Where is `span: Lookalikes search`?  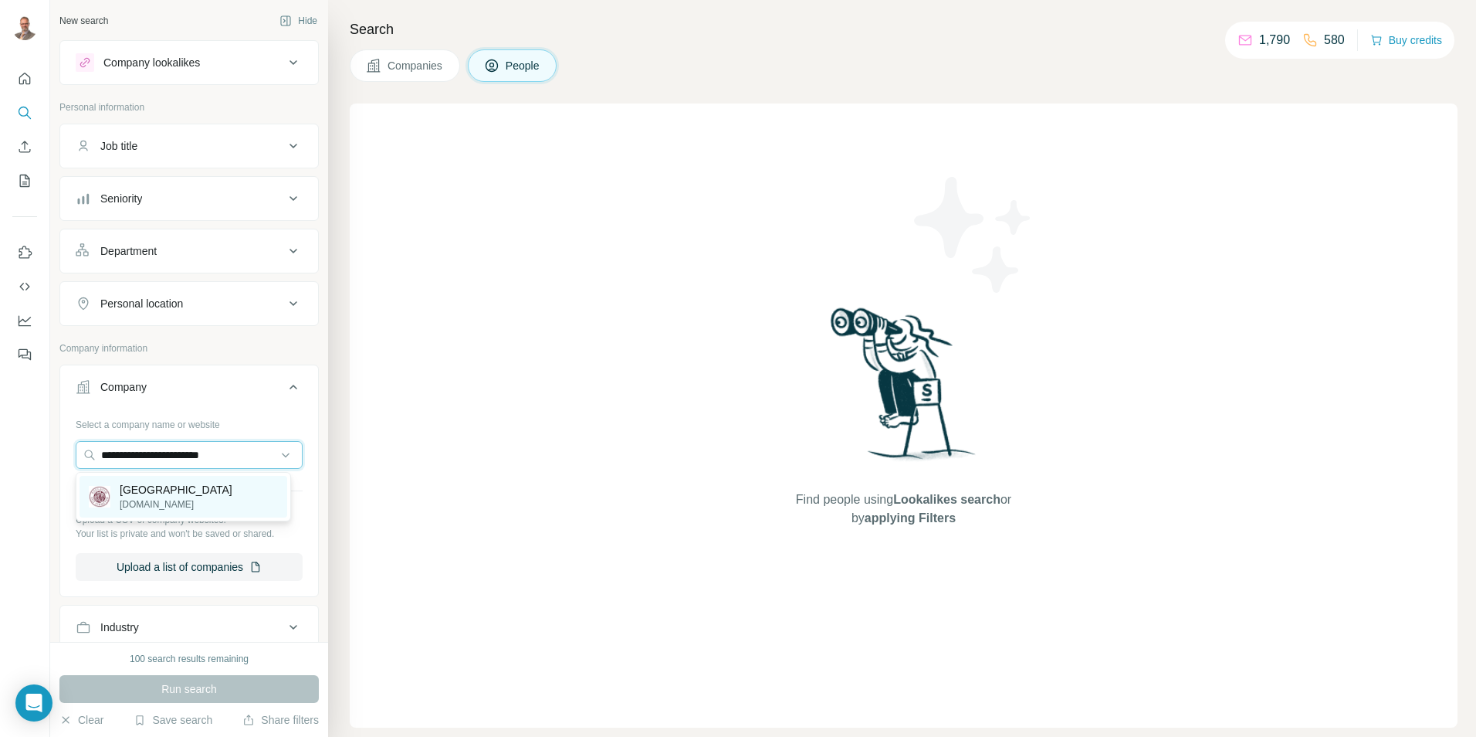
span: Lookalikes search is located at coordinates (947, 499).